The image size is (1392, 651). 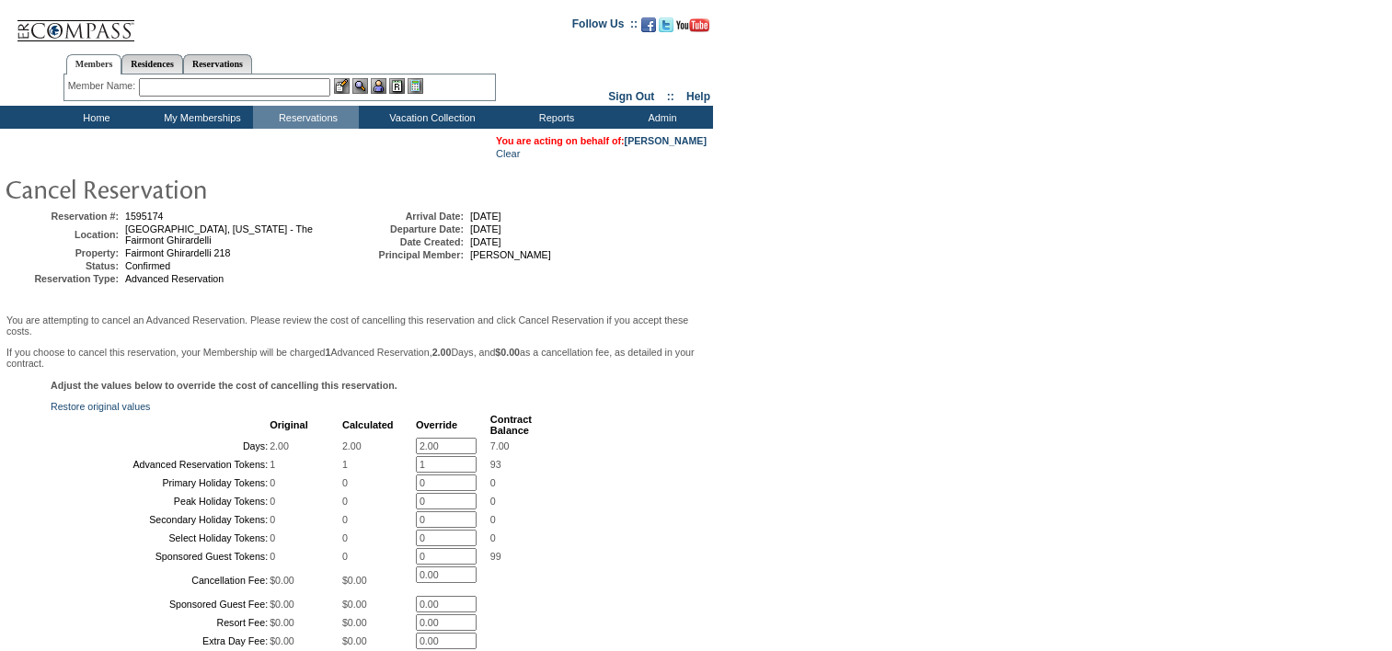 What do you see at coordinates (408, 229) in the screenshot?
I see `td: Departure Date:` at bounding box center [408, 229].